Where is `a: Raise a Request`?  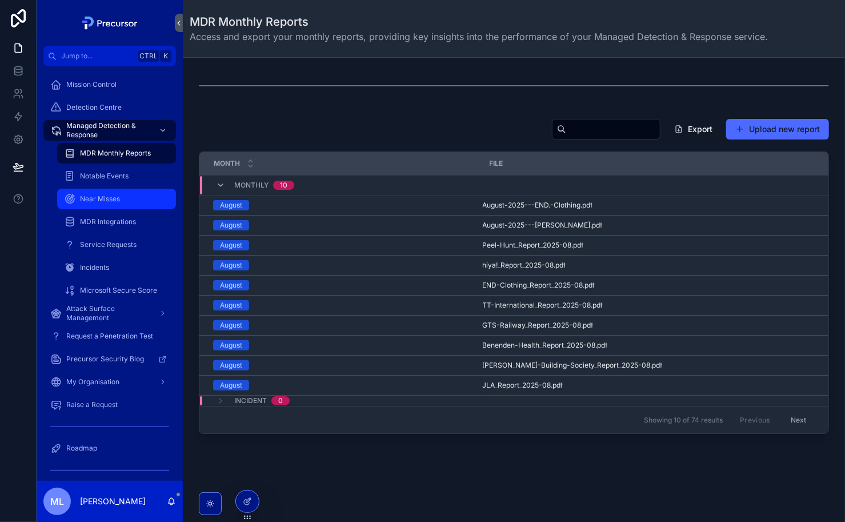 a: Raise a Request is located at coordinates (110, 405).